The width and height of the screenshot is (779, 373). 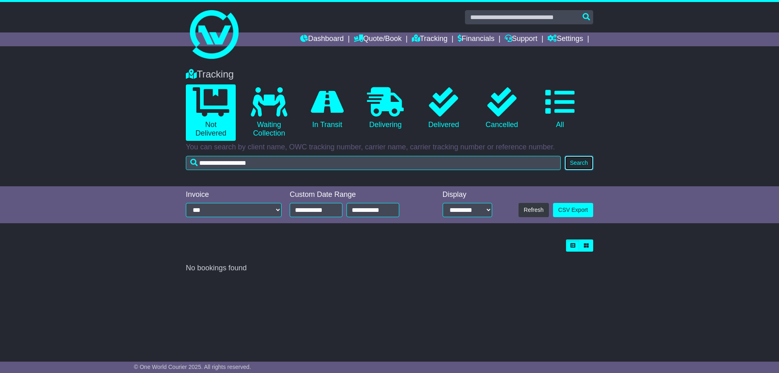 What do you see at coordinates (430, 39) in the screenshot?
I see `a: Tracking` at bounding box center [430, 39].